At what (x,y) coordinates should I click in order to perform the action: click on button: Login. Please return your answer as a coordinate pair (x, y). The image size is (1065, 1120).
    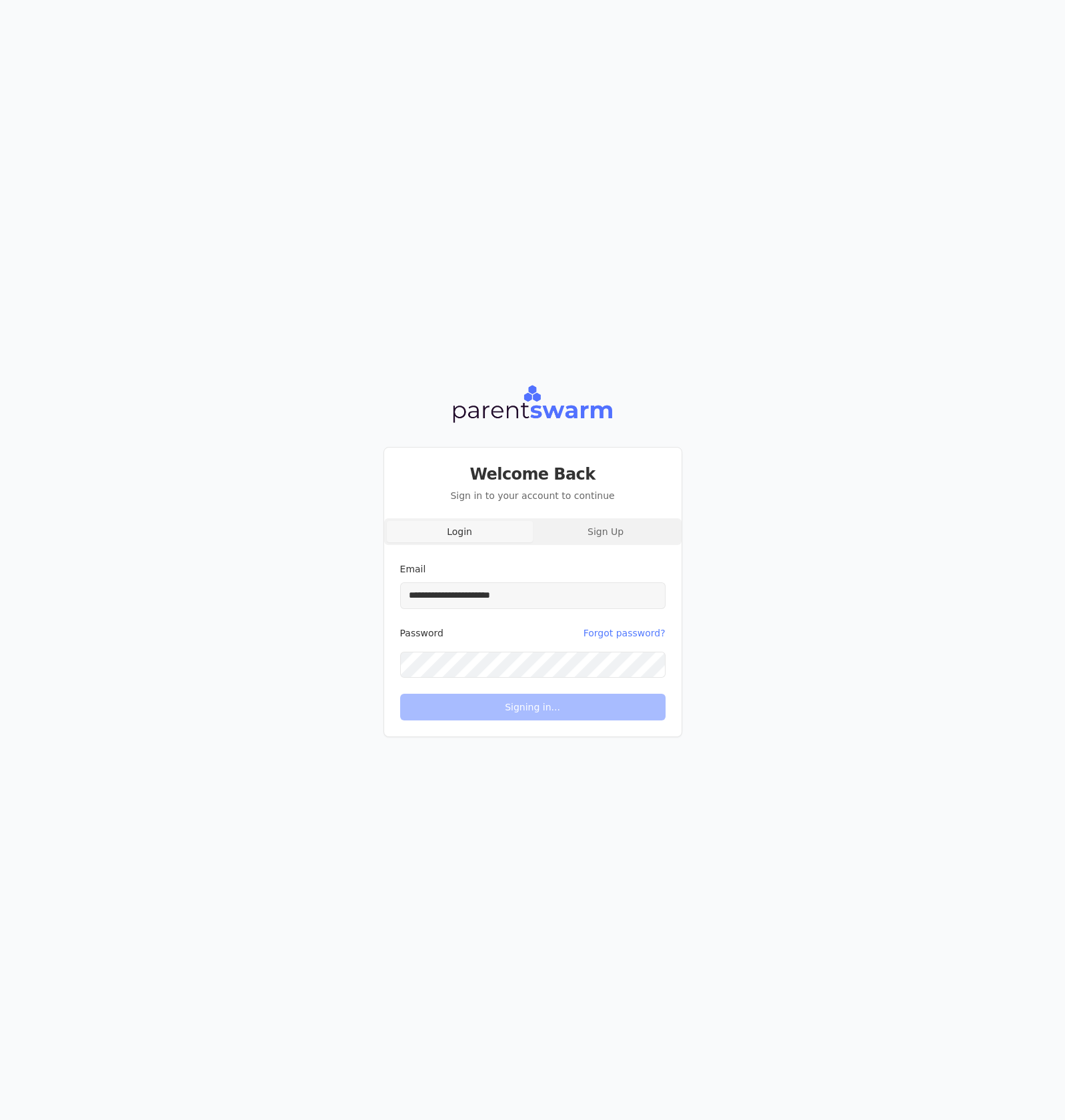
    Looking at the image, I should click on (459, 531).